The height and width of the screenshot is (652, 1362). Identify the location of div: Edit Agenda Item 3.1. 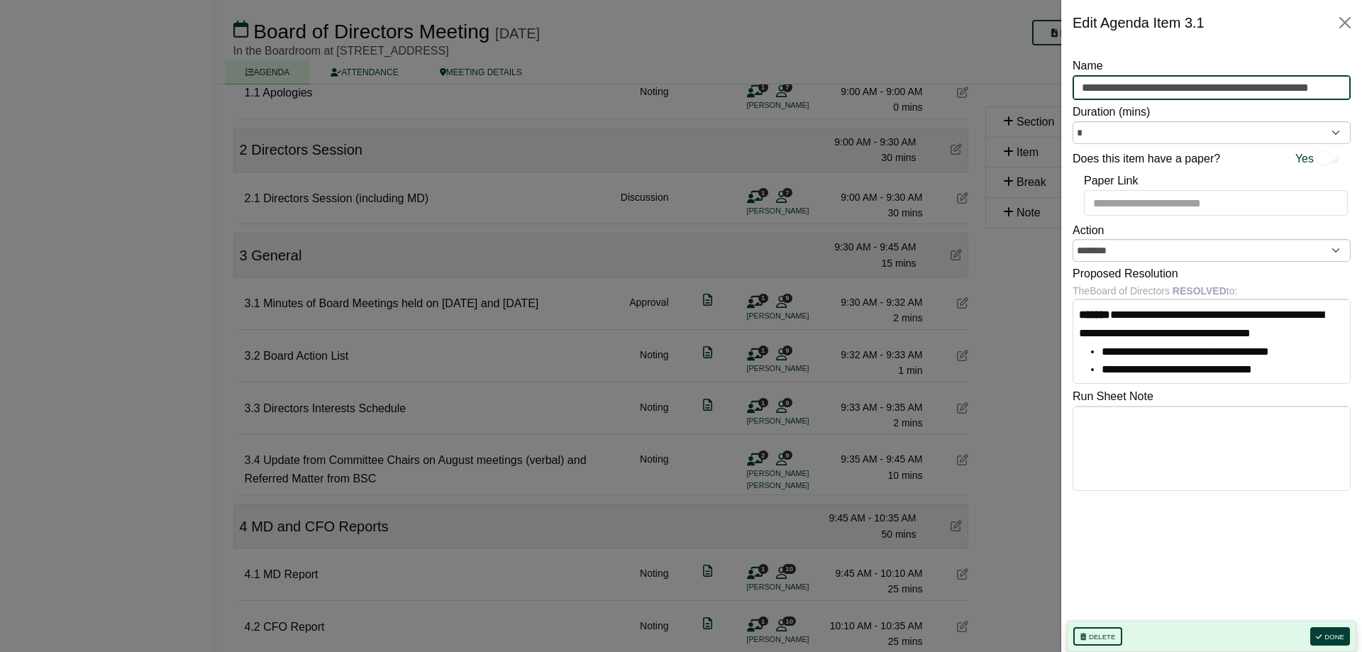
(1139, 23).